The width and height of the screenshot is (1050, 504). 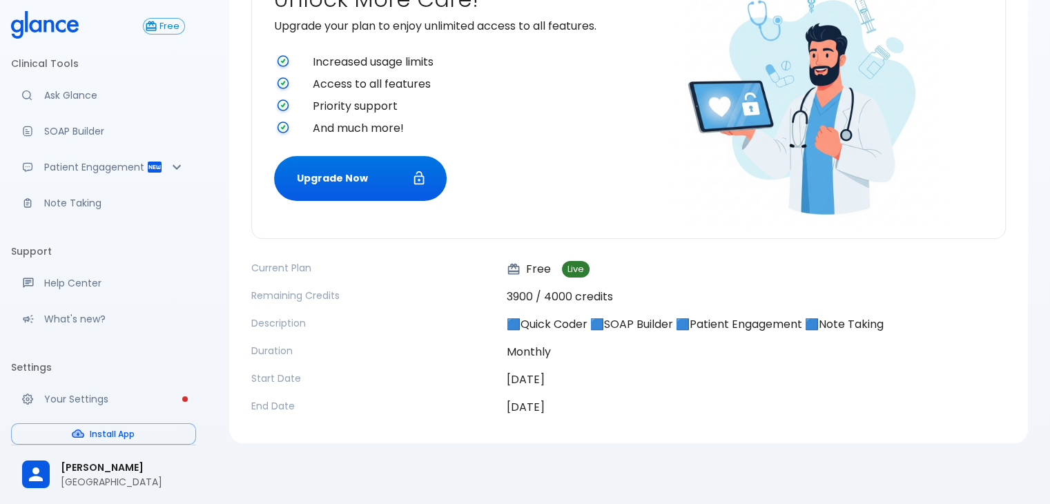 I want to click on span: Access to all features, so click(x=468, y=84).